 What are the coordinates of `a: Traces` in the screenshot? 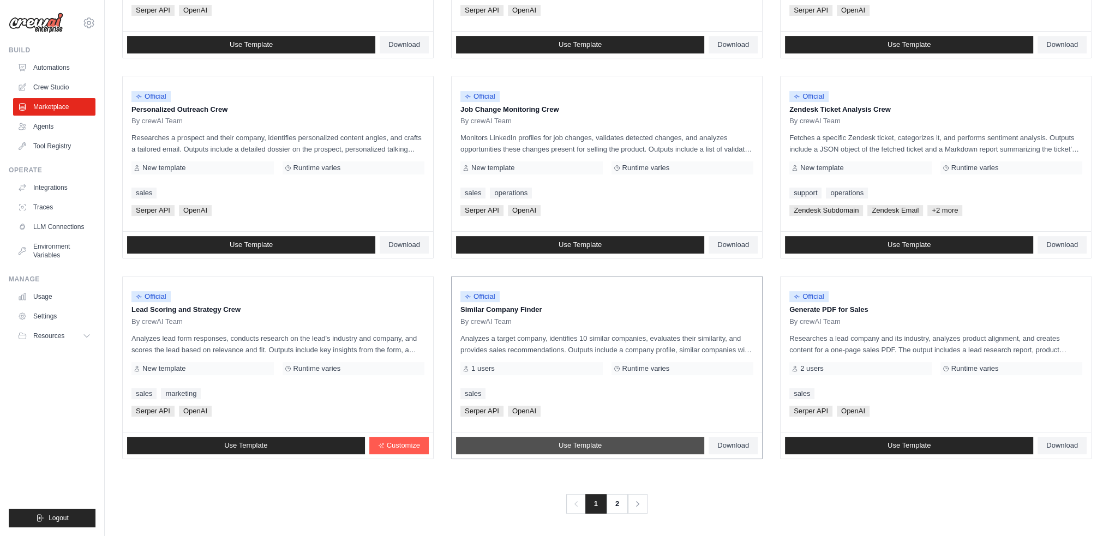 It's located at (54, 207).